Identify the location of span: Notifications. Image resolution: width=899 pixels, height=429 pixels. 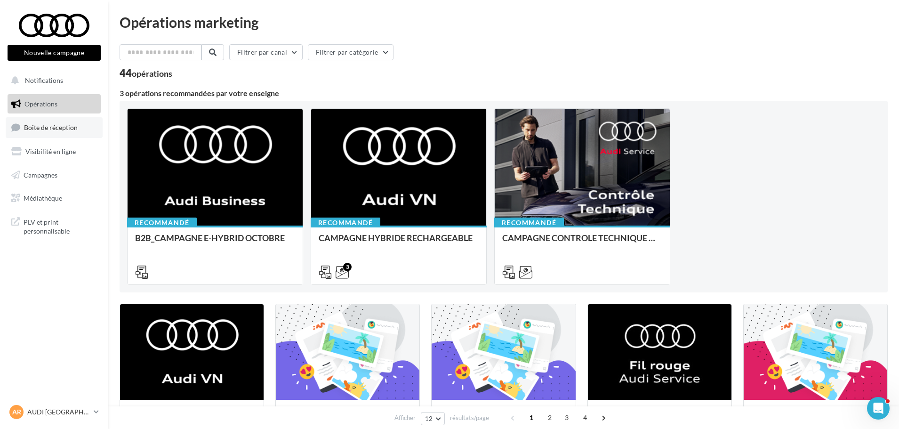
(44, 80).